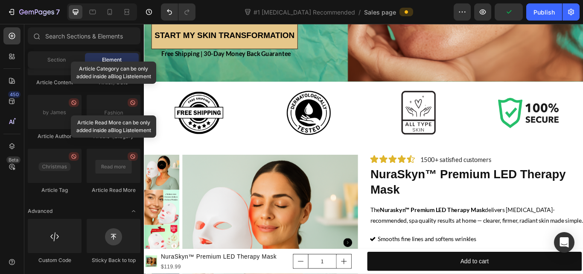 Image resolution: width=583 pixels, height=274 pixels. I want to click on div: Publish, so click(544, 12).